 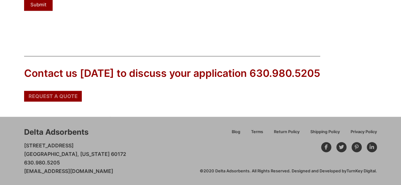 I want to click on span: Privacy Policy, so click(x=364, y=132).